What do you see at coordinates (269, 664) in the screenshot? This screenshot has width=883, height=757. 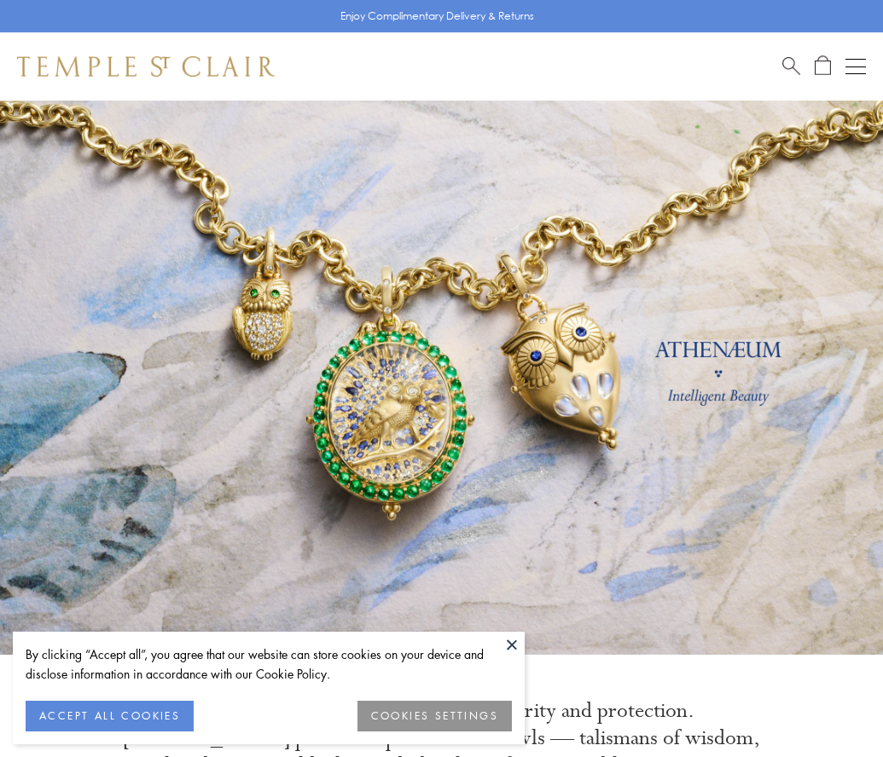 I see `div: By clicking “Accept all”, you agree that our website can store cookies on your device and disclos...` at bounding box center [269, 664].